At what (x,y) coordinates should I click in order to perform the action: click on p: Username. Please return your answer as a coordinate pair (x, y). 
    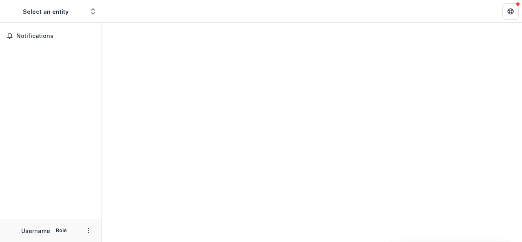
    Looking at the image, I should click on (35, 230).